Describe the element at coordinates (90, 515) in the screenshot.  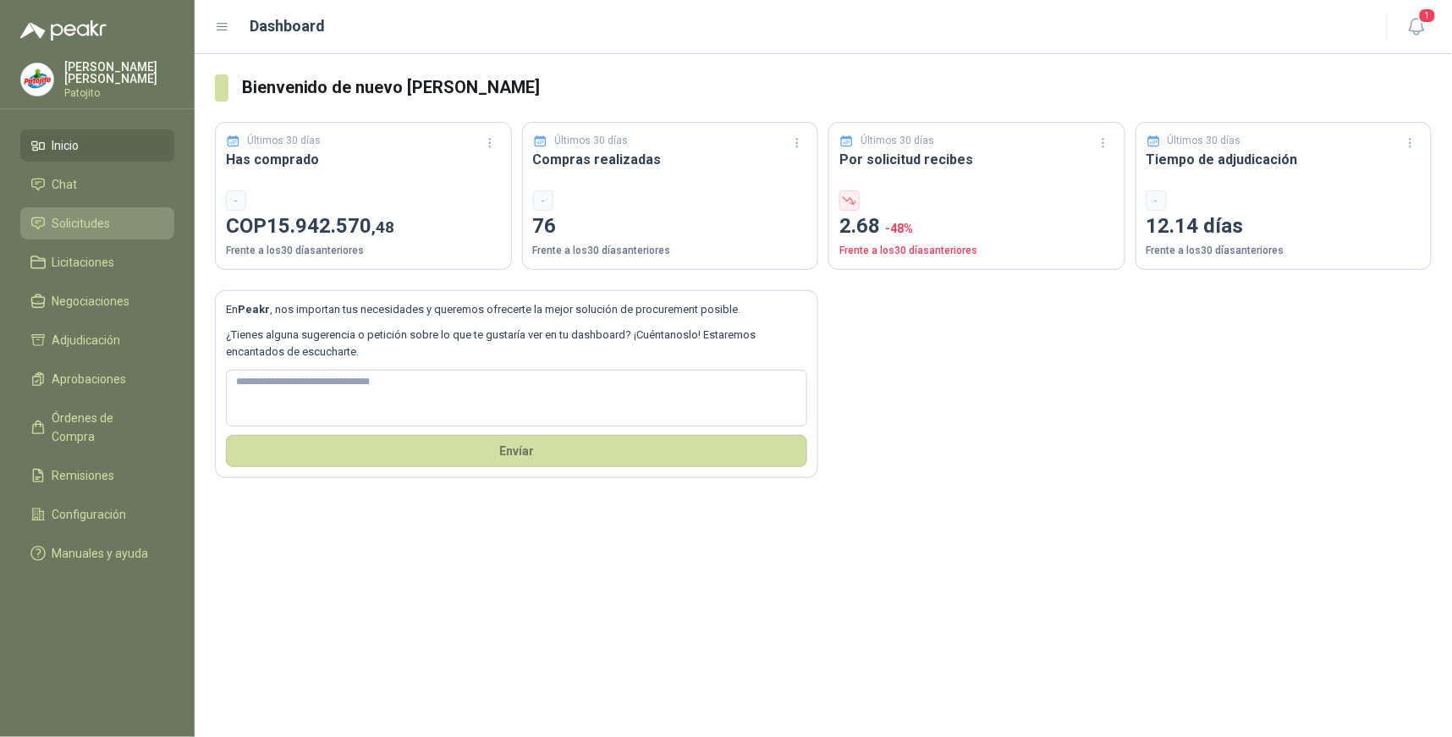
I see `span: Configuración` at that location.